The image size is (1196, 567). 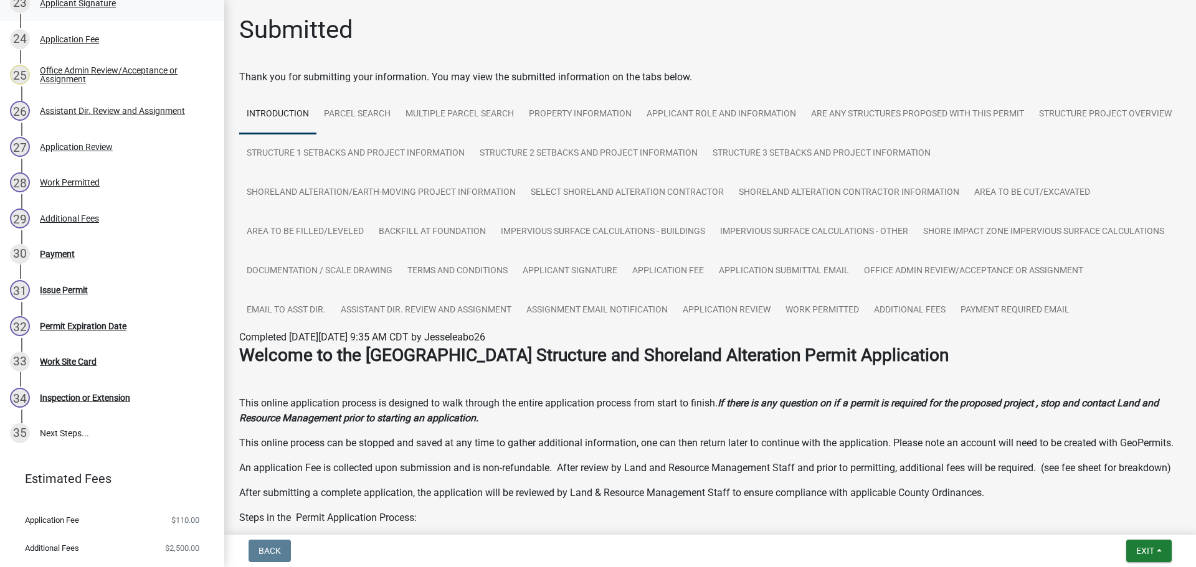 I want to click on a: Assignment Email Notification, so click(x=597, y=311).